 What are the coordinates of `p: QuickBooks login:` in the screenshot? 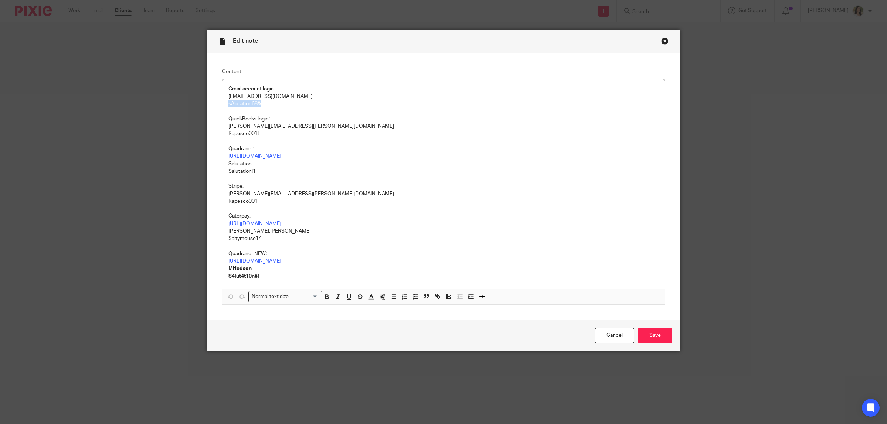 It's located at (443, 119).